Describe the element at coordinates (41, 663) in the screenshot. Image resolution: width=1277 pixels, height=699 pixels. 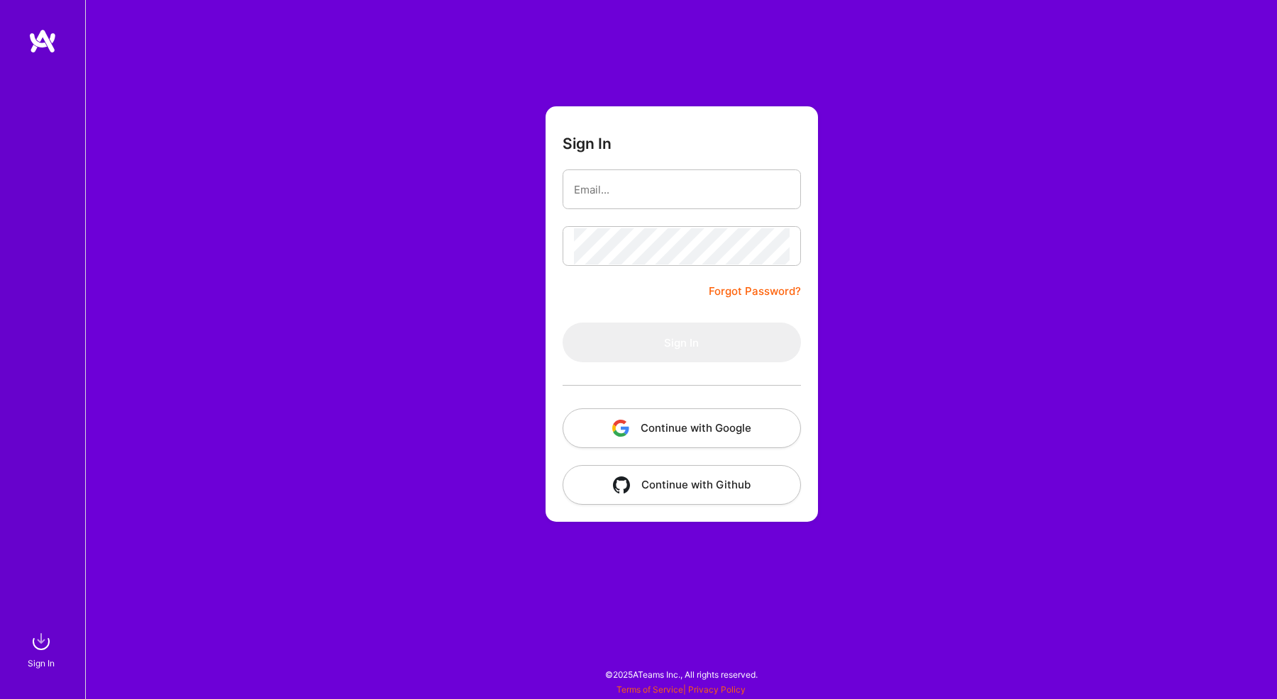
I see `div: Sign In` at that location.